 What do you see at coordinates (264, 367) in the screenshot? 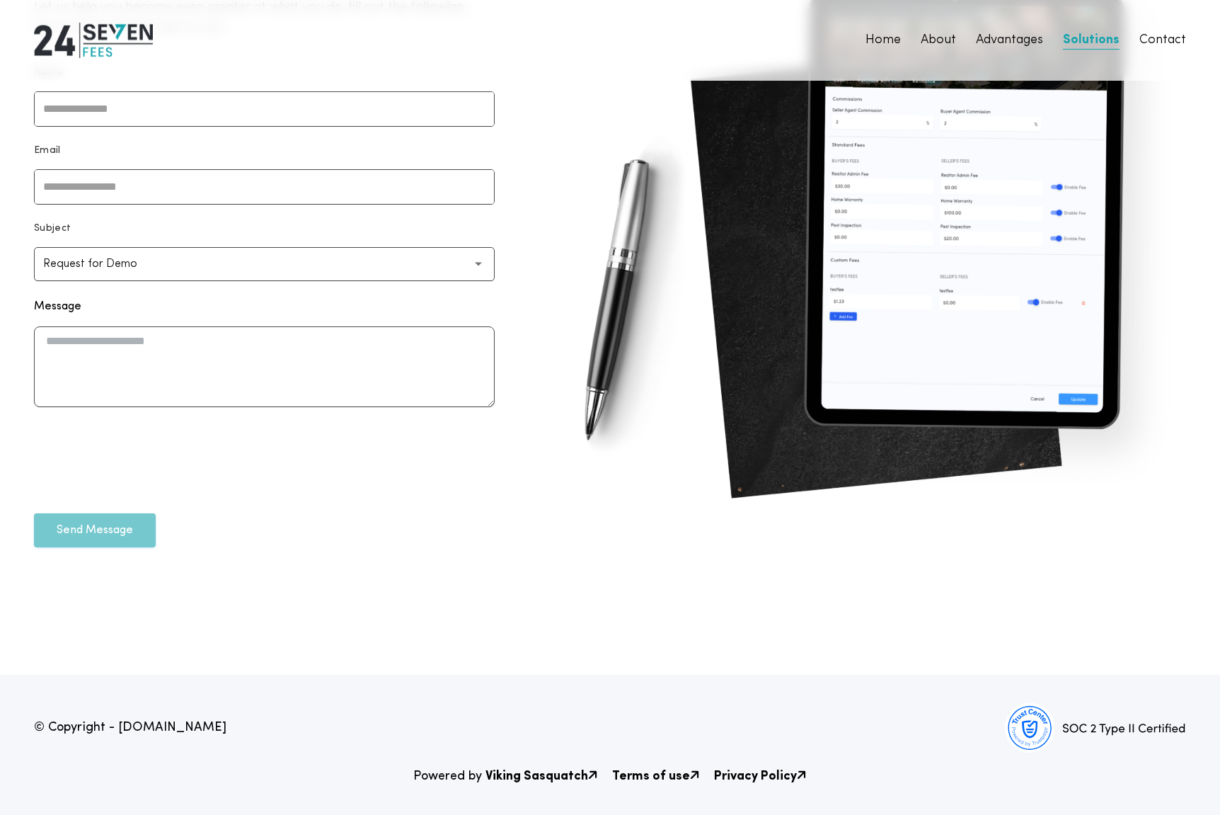
I see `textarea: Message` at bounding box center [264, 367].